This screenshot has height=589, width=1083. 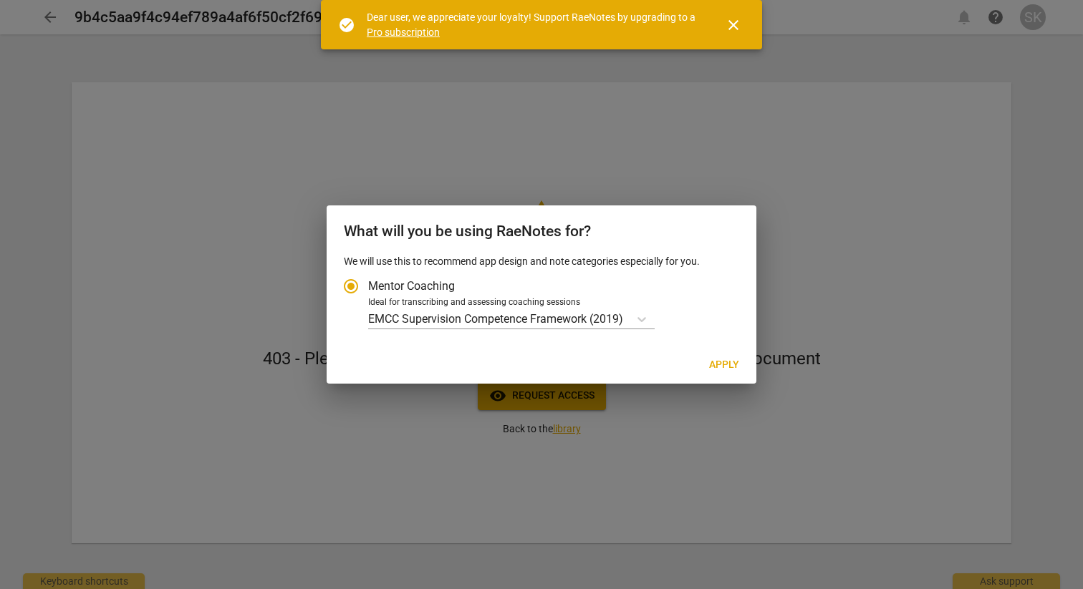 What do you see at coordinates (724, 365) in the screenshot?
I see `span: Apply` at bounding box center [724, 365].